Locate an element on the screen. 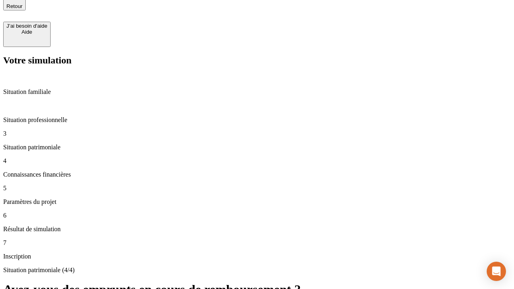 The width and height of the screenshot is (514, 289). p: Situation patrimoniale is located at coordinates (257, 147).